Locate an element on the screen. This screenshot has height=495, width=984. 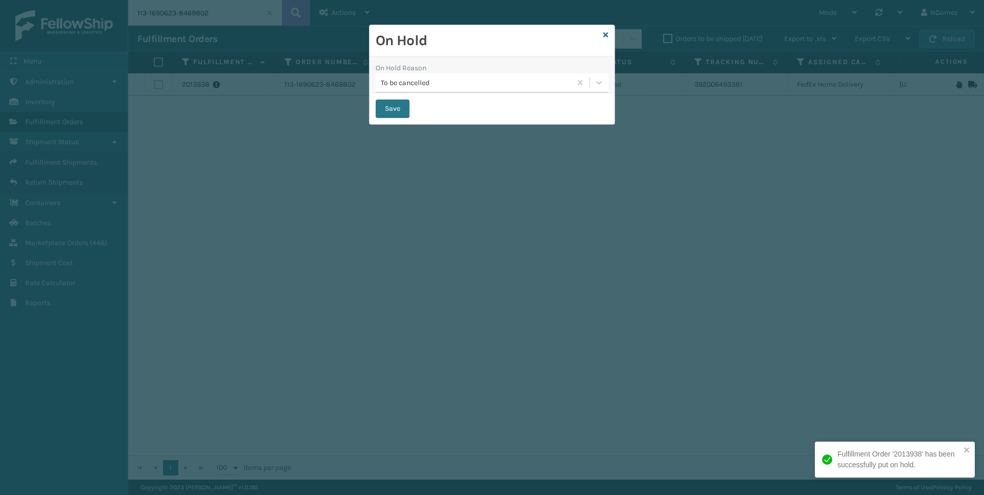
div: Fulfillment Order '2013938' has been successfully put on hold. is located at coordinates (899, 459).